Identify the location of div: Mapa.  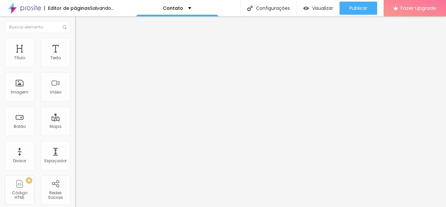
(55, 126).